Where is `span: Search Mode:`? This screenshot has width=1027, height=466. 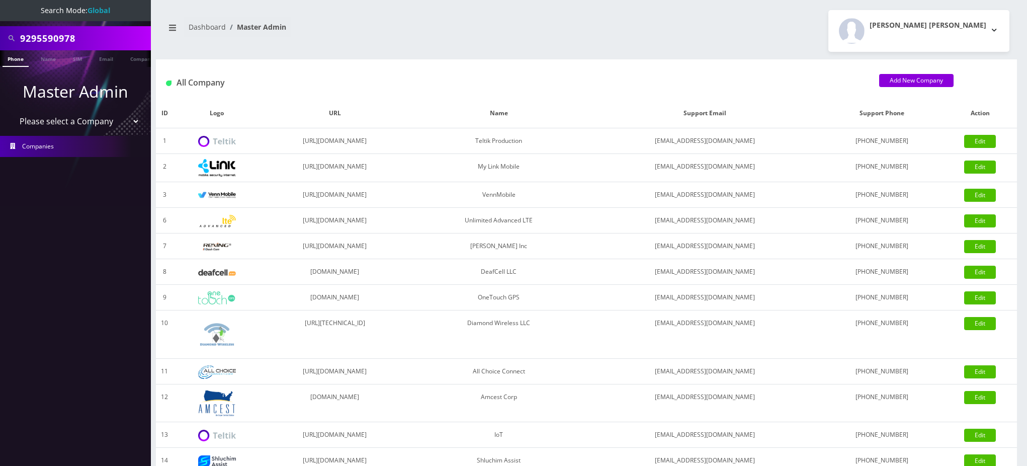 span: Search Mode: is located at coordinates (75, 10).